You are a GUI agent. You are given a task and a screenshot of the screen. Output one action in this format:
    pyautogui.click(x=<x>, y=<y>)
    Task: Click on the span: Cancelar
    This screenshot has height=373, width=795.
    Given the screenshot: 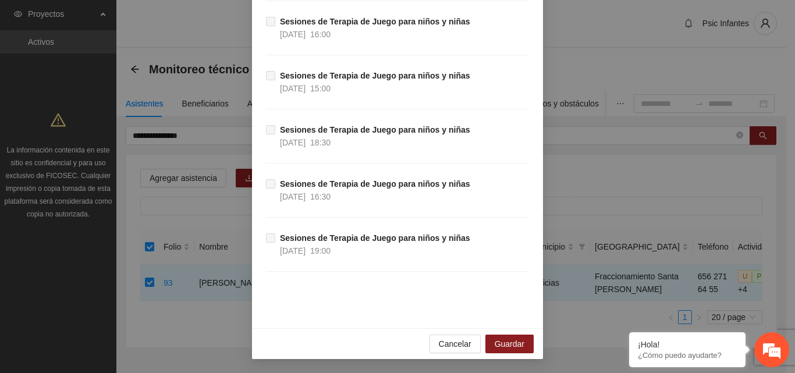 What is the action you would take?
    pyautogui.click(x=455, y=344)
    